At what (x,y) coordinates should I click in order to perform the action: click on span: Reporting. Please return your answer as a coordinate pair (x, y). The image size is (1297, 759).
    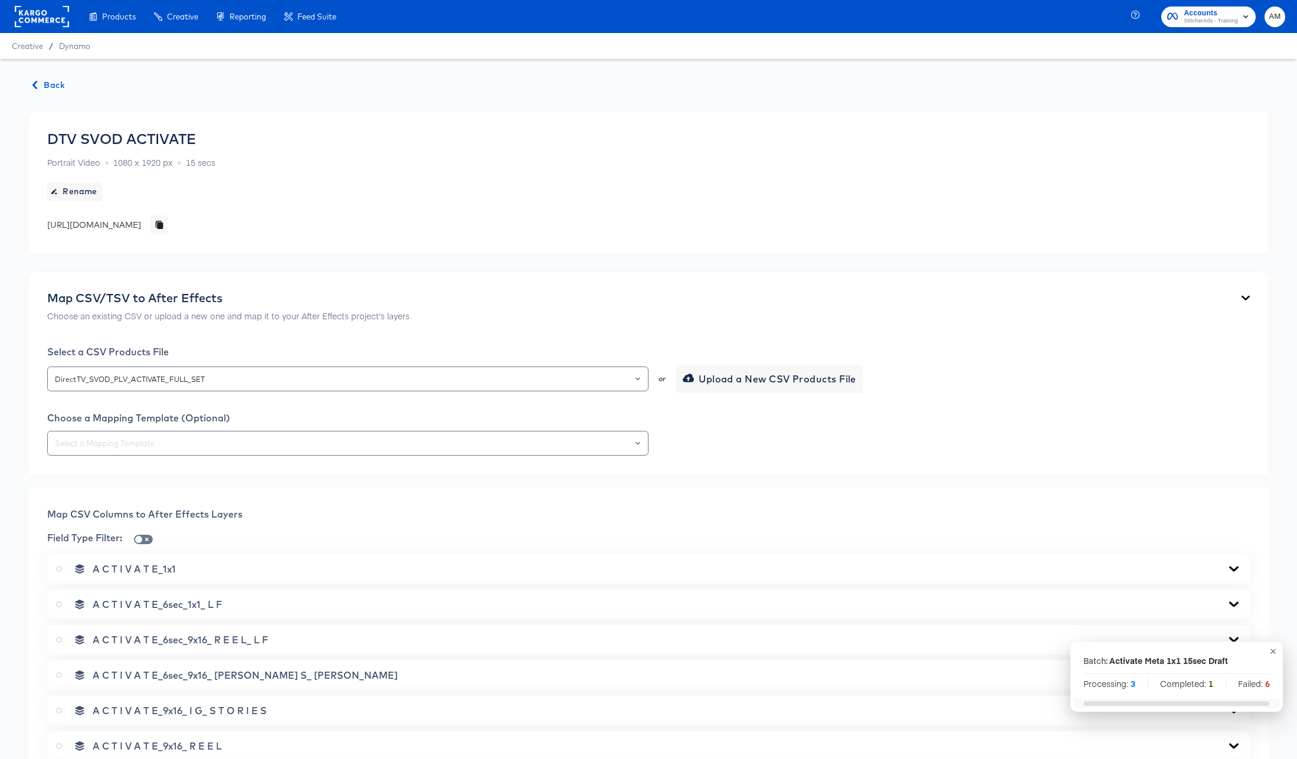
    Looking at the image, I should click on (248, 17).